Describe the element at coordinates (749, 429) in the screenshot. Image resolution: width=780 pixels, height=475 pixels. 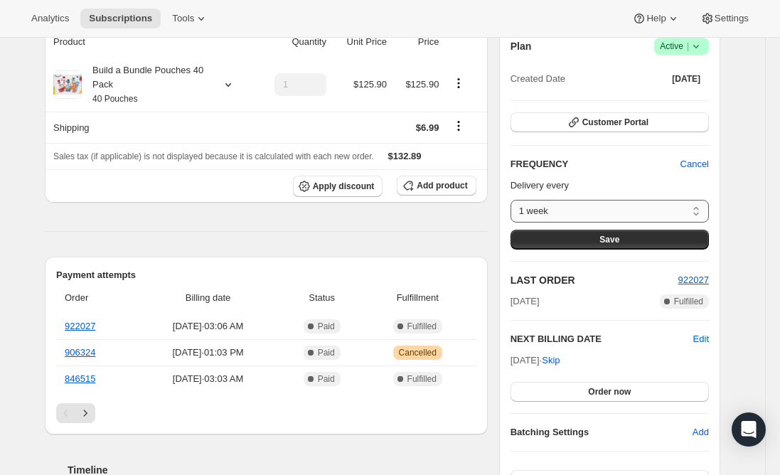
I see `div: Open Intercom Messenger` at that location.